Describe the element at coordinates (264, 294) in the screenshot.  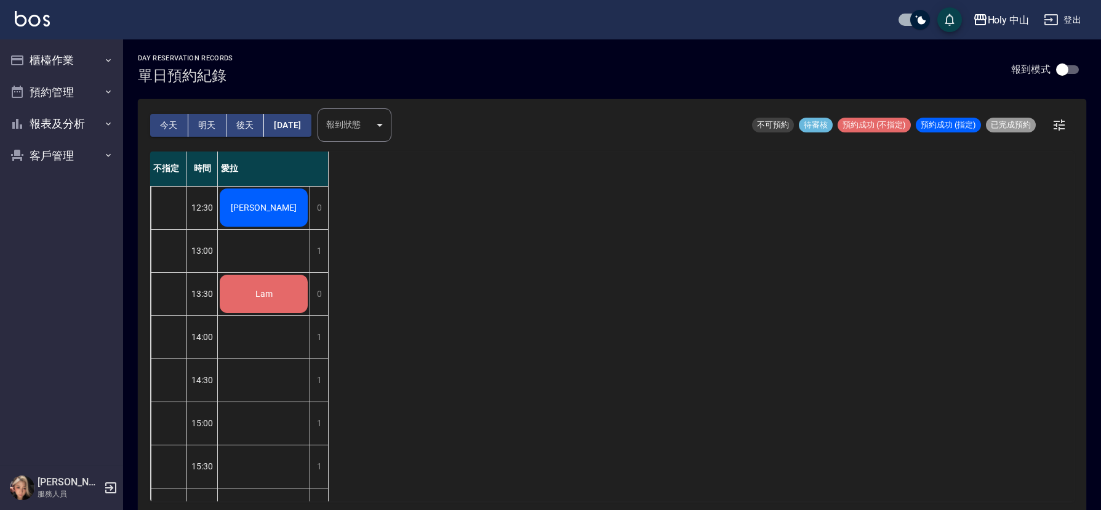
I see `span: Lam` at that location.